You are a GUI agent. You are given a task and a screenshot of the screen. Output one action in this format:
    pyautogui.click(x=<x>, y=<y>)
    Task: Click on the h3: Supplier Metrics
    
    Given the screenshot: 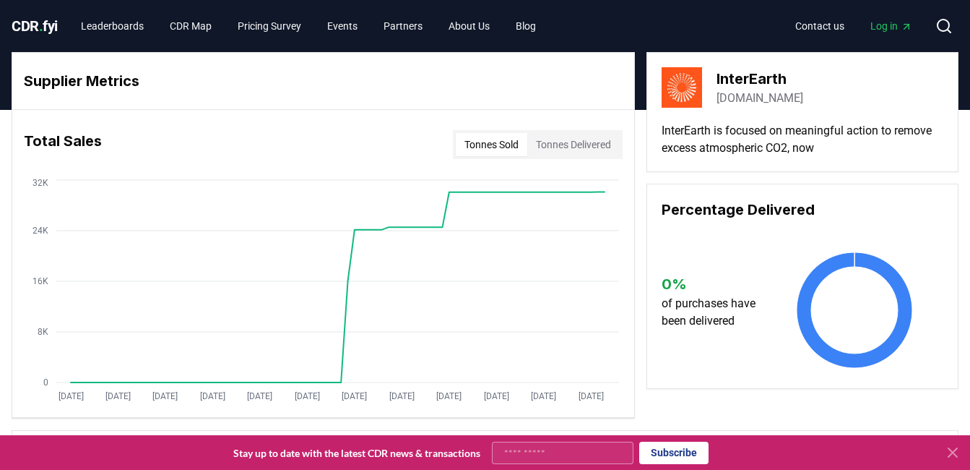 What is the action you would take?
    pyautogui.click(x=323, y=81)
    